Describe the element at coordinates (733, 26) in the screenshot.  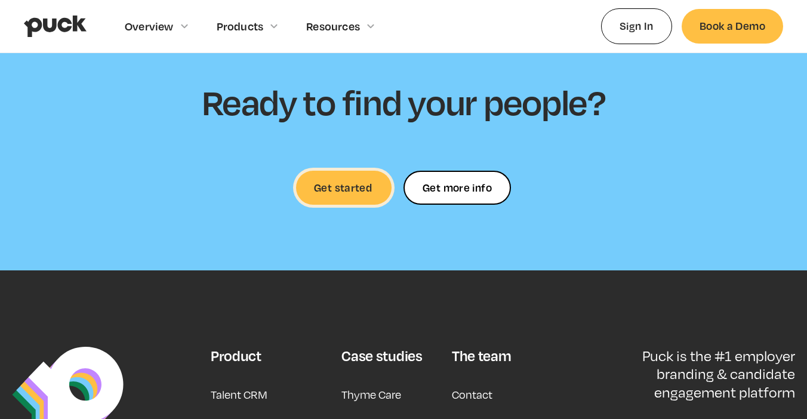
I see `a: Book a Demo` at that location.